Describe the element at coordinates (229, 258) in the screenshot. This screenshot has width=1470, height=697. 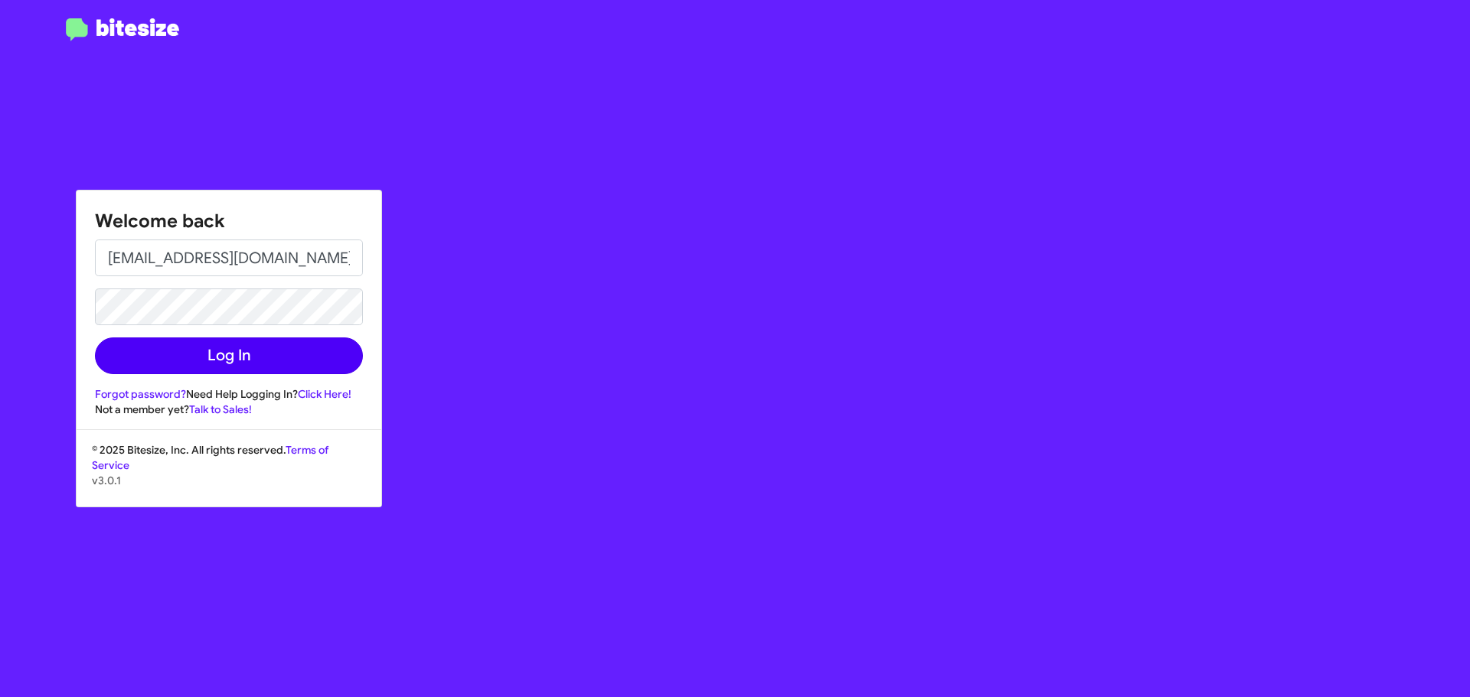
I see `input: Email address` at that location.